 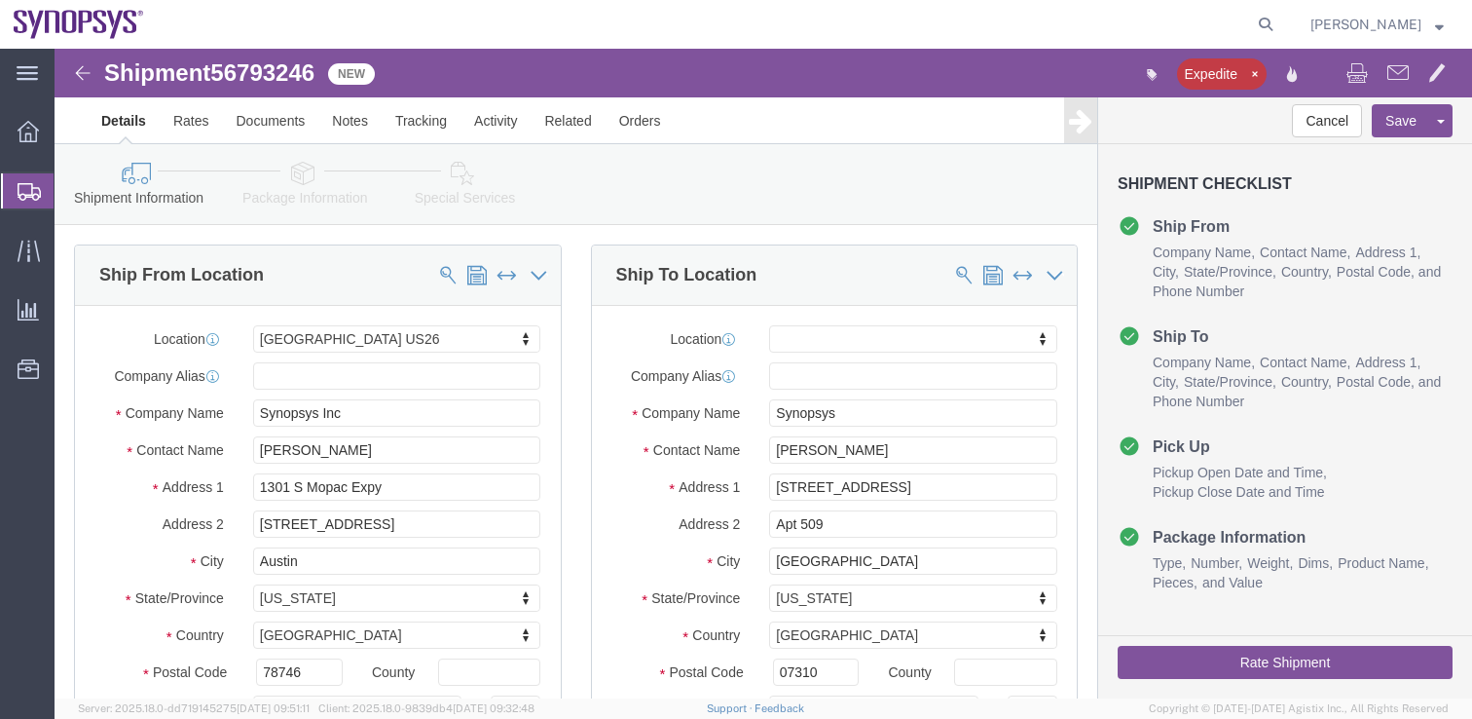 I want to click on span: Client: 2025.18.0-9839db4, so click(x=426, y=708).